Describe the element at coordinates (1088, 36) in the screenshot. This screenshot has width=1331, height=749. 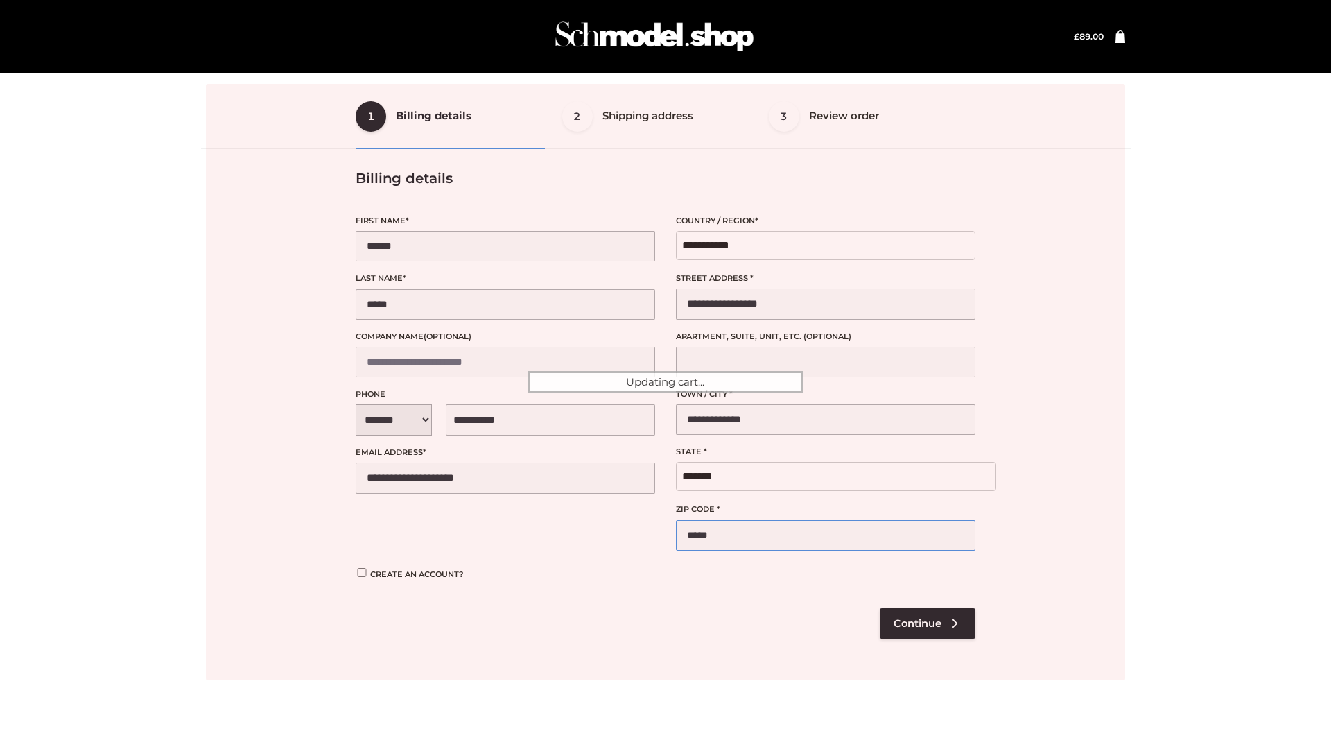
I see `bdi: 89.00` at that location.